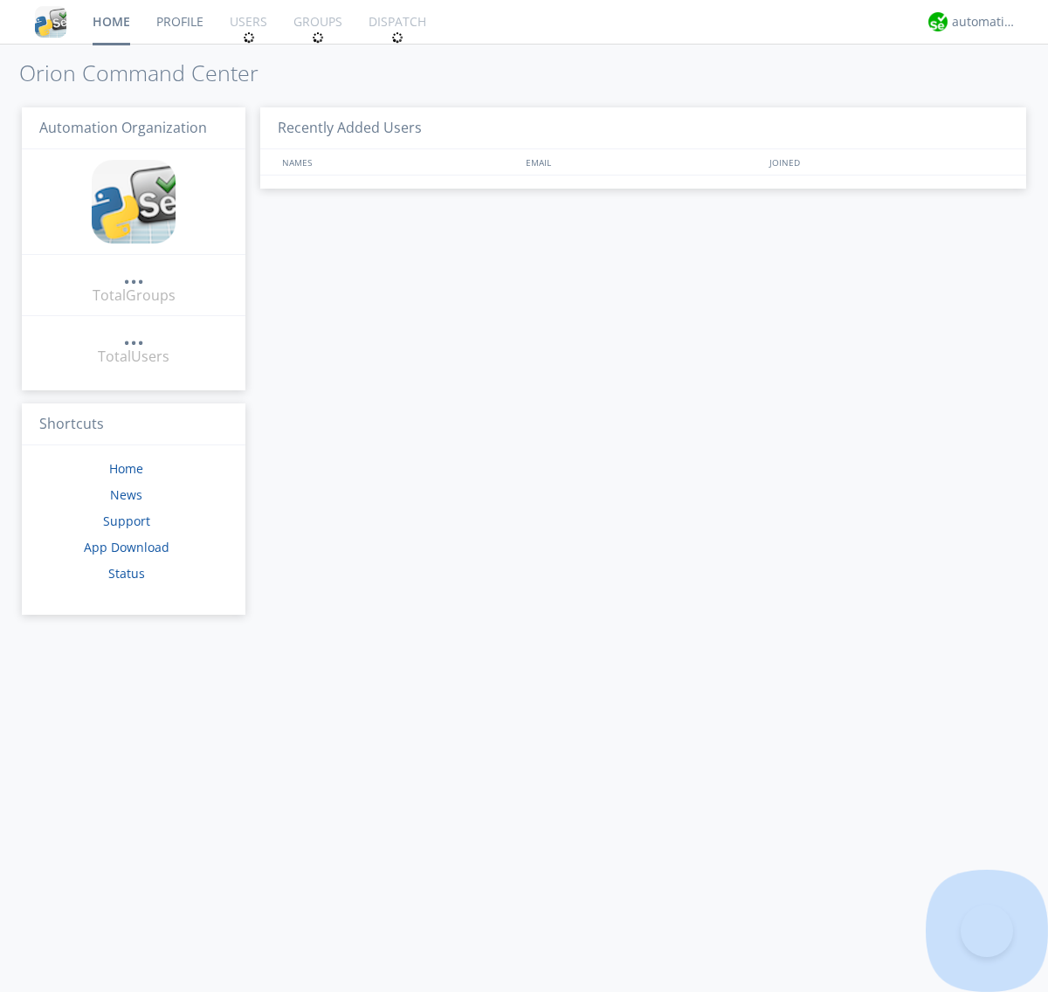 This screenshot has width=1048, height=992. I want to click on a: Home, so click(126, 468).